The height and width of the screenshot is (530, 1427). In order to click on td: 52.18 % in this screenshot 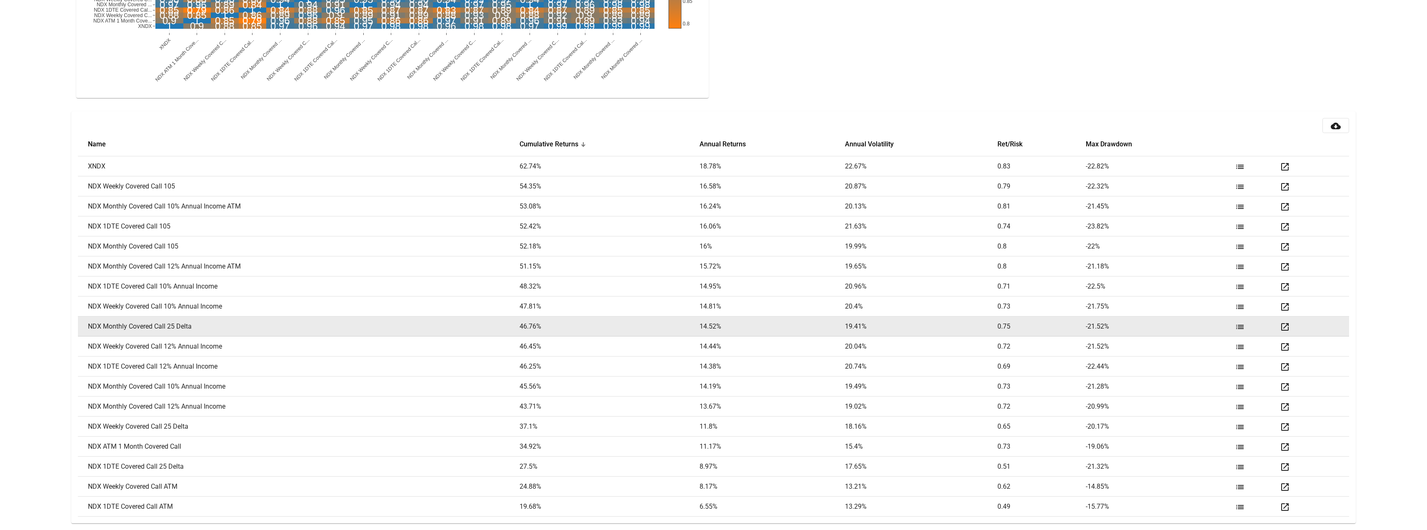, I will do `click(609, 246)`.